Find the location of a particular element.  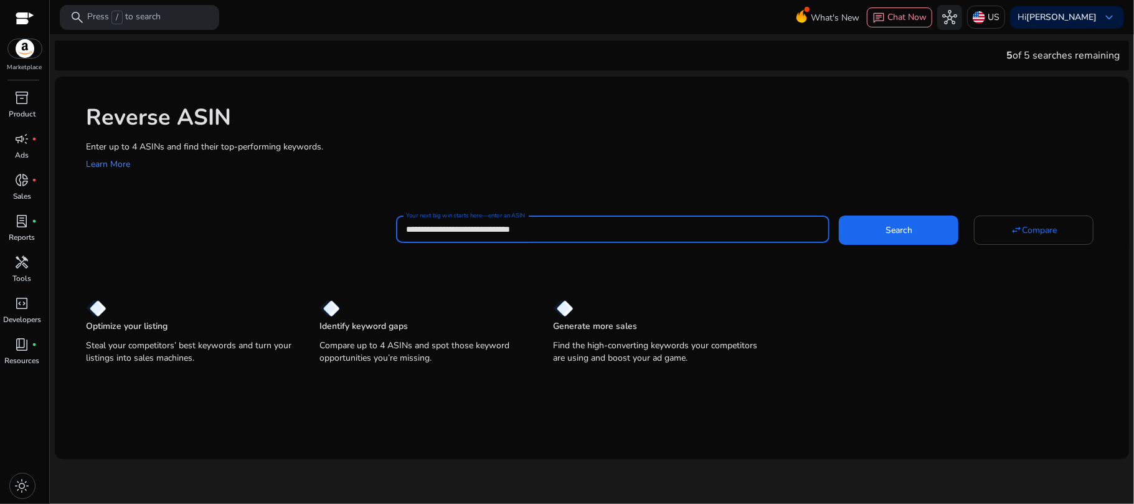

button: Compare is located at coordinates (1034, 230).